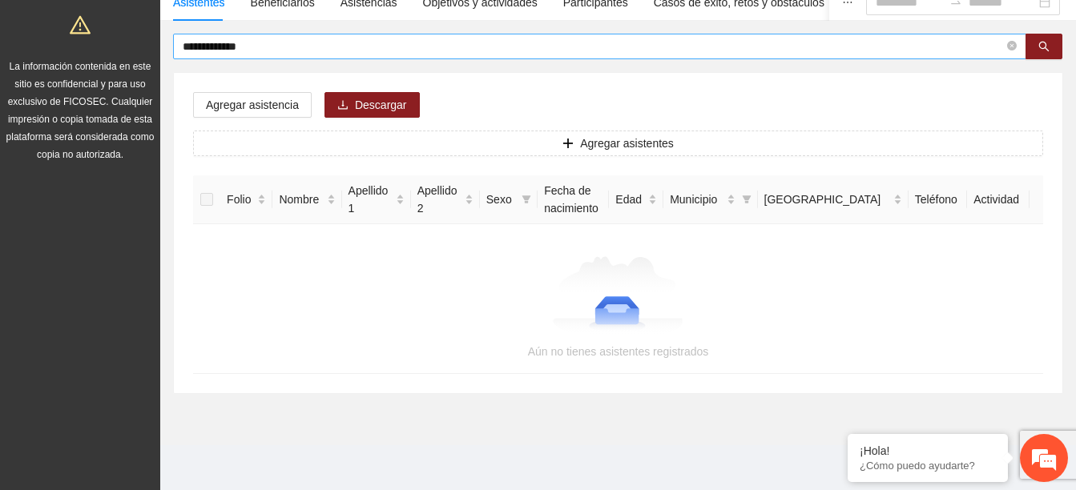  What do you see at coordinates (240, 199) in the screenshot?
I see `span: Folio` at bounding box center [240, 199].